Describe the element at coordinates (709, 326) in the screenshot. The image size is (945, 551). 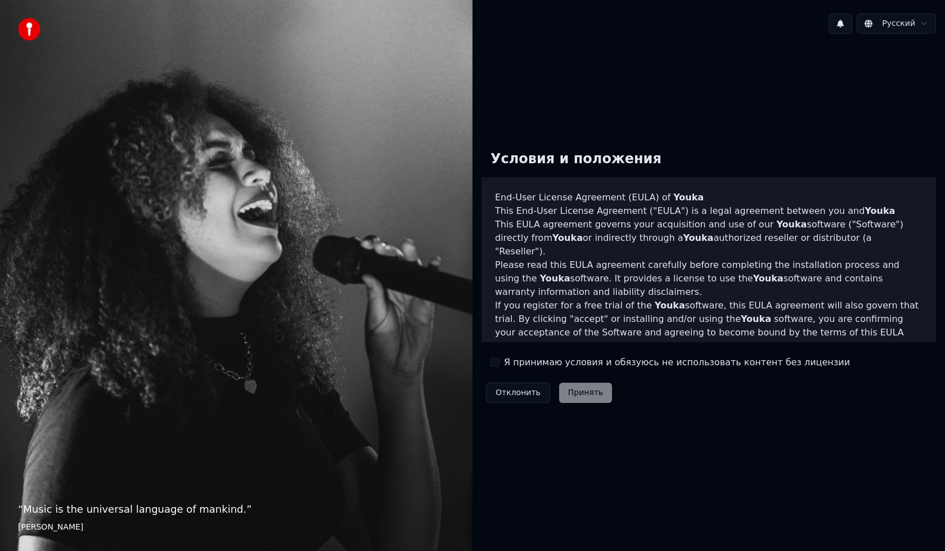
I see `p: If you register for a free trial of the software, this EULA agreement will also govern that trial...` at that location.